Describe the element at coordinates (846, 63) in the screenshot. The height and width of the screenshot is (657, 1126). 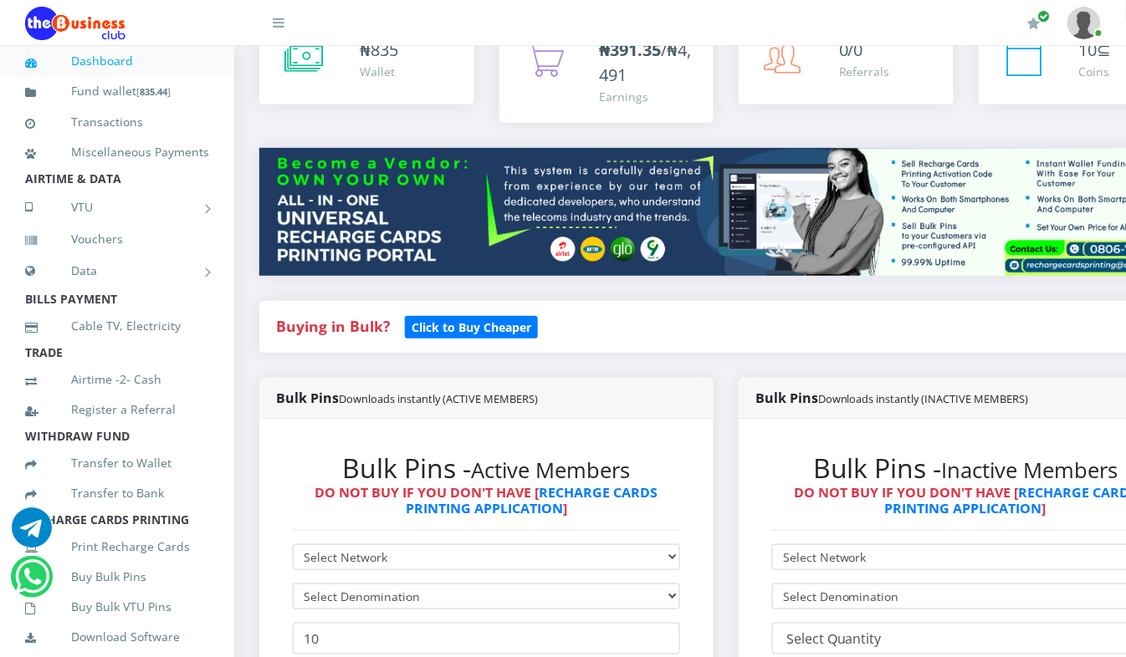
I see `a: 0/0 Referrals` at that location.